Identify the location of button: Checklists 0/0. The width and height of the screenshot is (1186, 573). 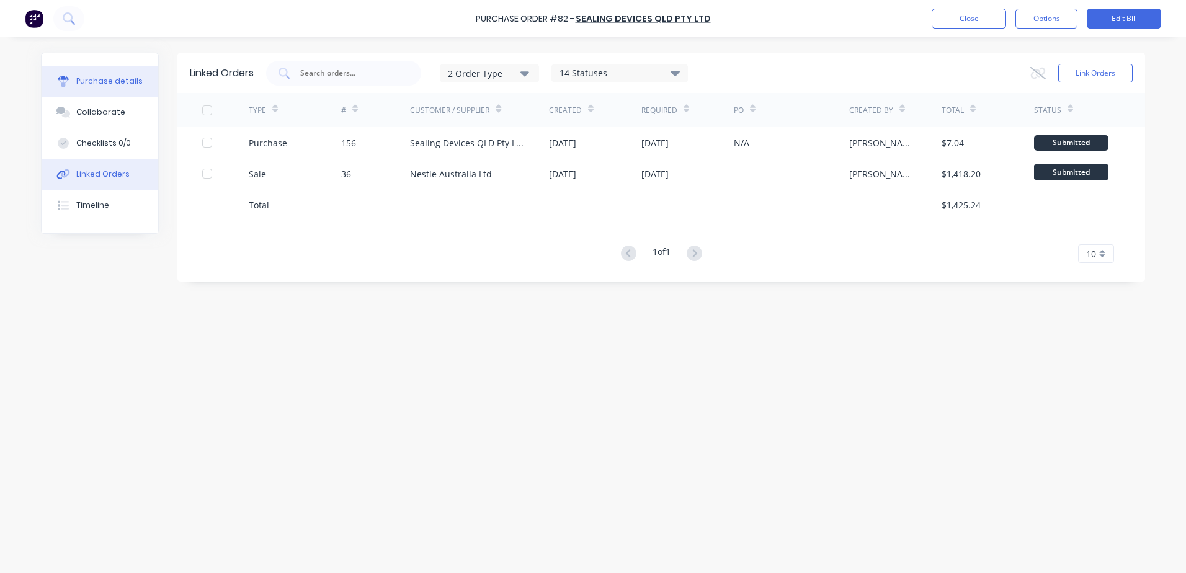
(100, 143).